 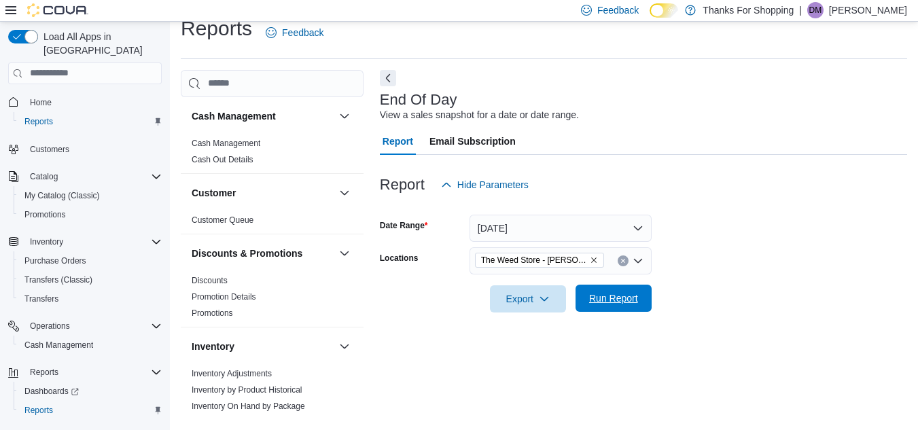 I want to click on button: Cash Management, so click(x=345, y=116).